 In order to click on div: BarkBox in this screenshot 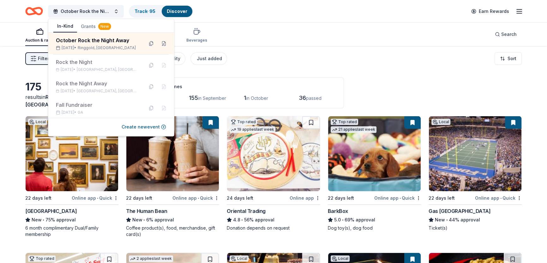, I will do `click(338, 211)`.